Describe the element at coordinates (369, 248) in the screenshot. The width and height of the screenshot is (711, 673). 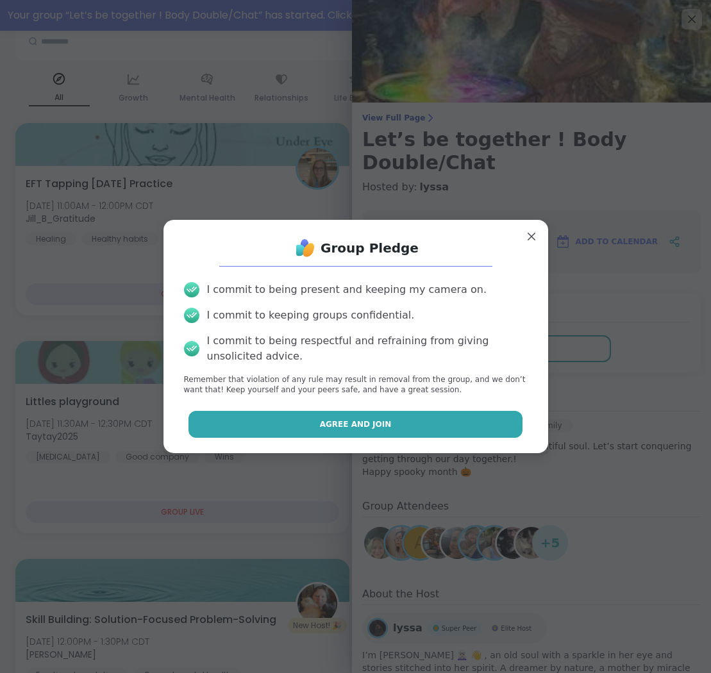
I see `h1: Group Pledge` at that location.